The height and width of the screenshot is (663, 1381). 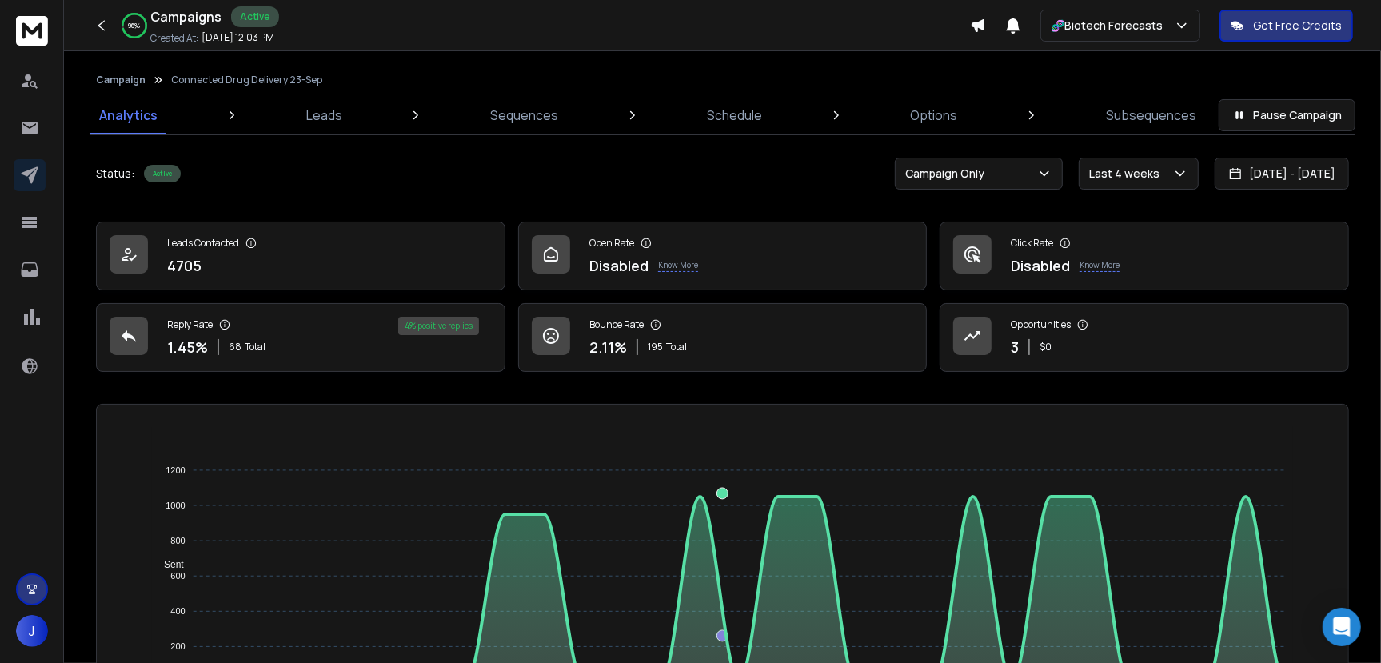 I want to click on p: 🧬Biotech Forecasts, so click(x=1110, y=26).